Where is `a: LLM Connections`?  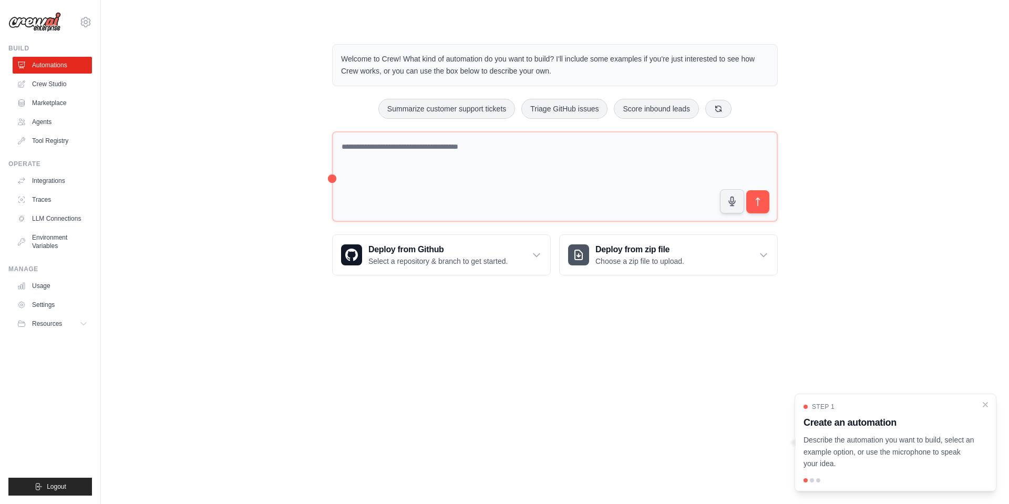 a: LLM Connections is located at coordinates (52, 219).